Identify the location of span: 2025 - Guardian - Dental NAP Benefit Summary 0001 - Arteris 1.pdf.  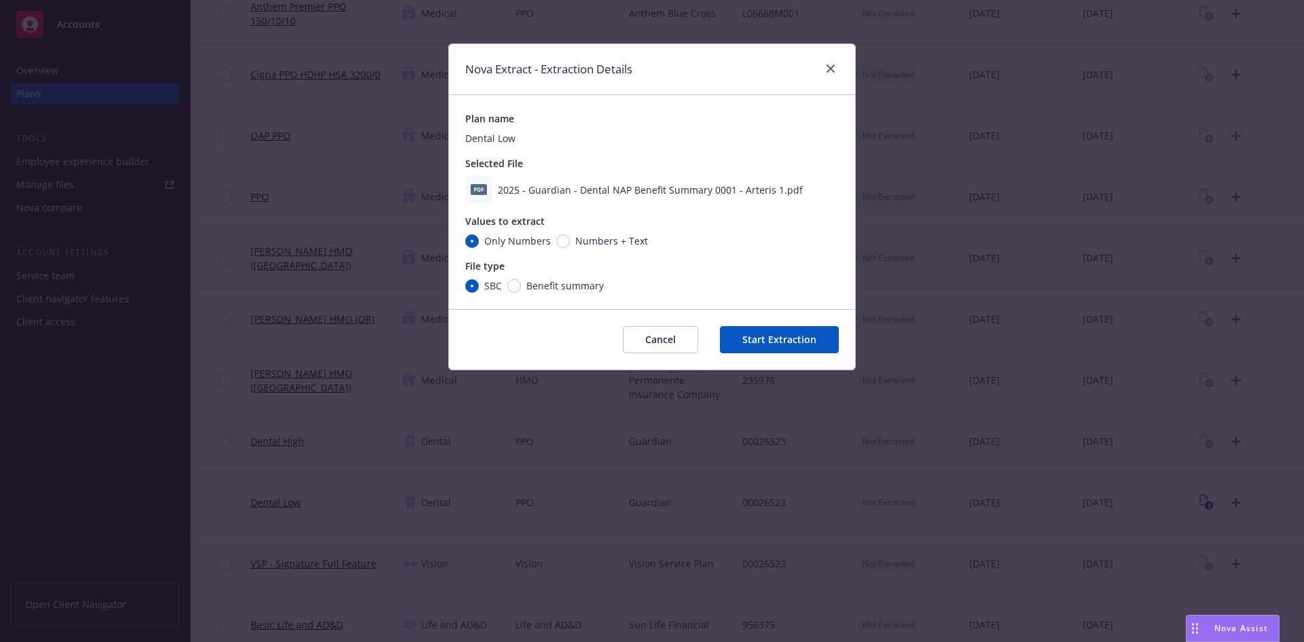
(650, 190).